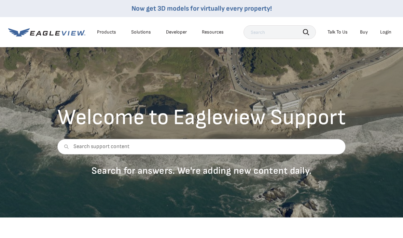 This screenshot has height=238, width=403. What do you see at coordinates (338, 32) in the screenshot?
I see `div: Talk To Us` at bounding box center [338, 32].